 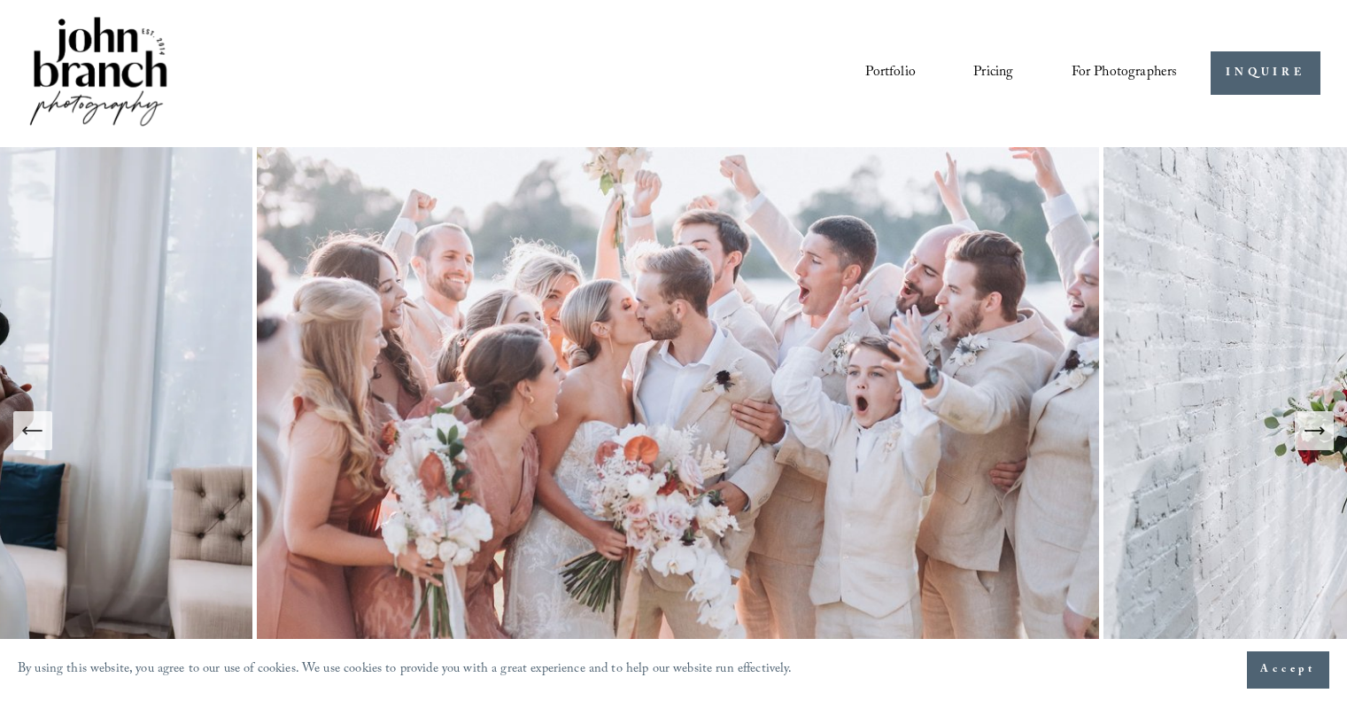 I want to click on img: John Branch IV Photography, so click(x=98, y=73).